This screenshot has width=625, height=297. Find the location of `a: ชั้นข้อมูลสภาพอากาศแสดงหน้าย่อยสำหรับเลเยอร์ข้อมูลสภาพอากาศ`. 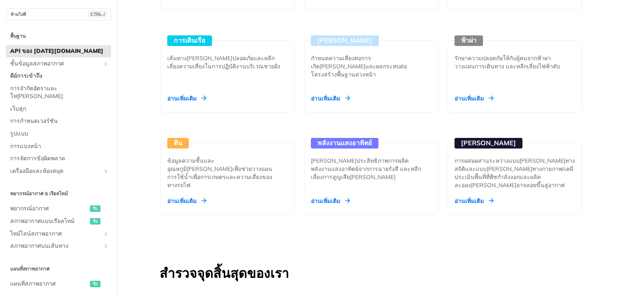

a: ชั้นข้อมูลสภาพอากาศแสดงหน้าย่อยสำหรับเลเยอร์ข้อมูลสภาพอากาศ is located at coordinates (59, 64).